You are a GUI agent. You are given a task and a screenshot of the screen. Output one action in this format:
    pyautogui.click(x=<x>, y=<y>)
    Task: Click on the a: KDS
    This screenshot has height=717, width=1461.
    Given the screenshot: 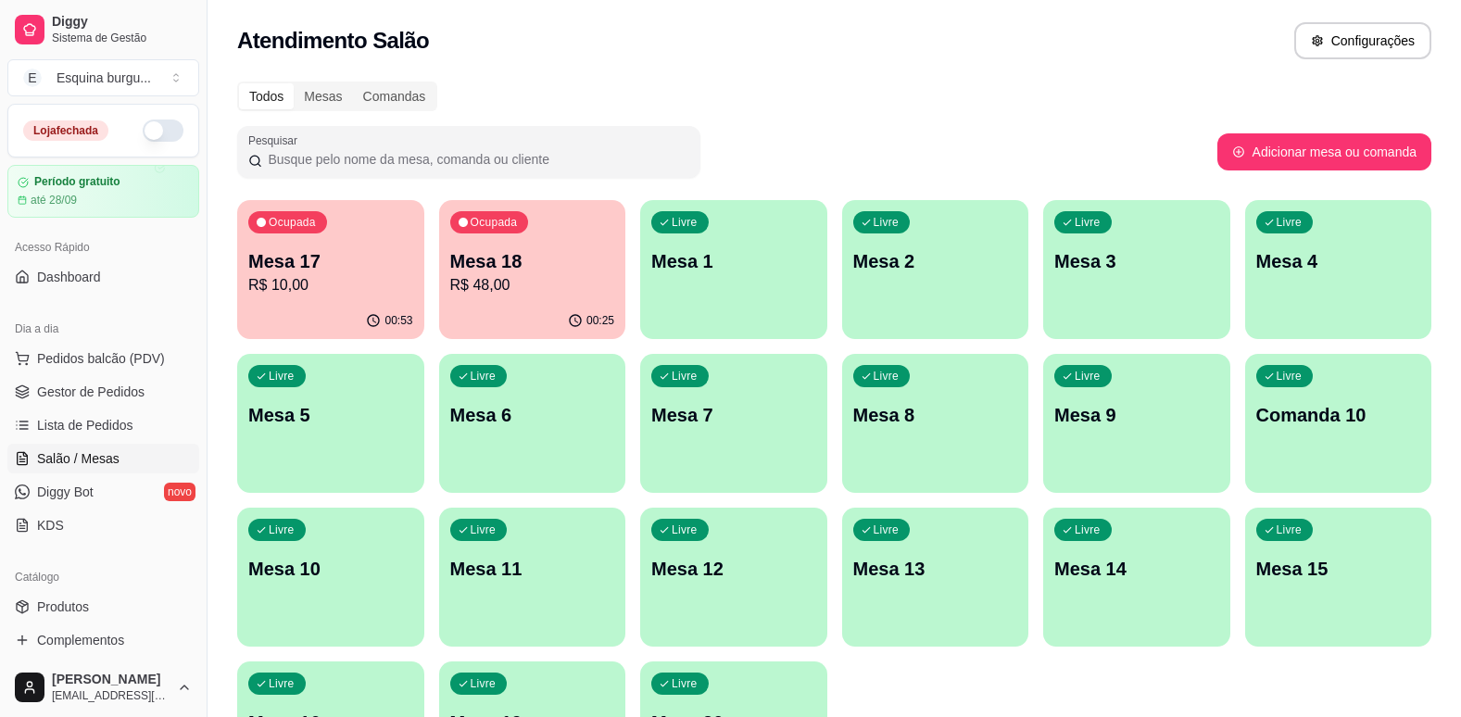 What is the action you would take?
    pyautogui.click(x=103, y=525)
    